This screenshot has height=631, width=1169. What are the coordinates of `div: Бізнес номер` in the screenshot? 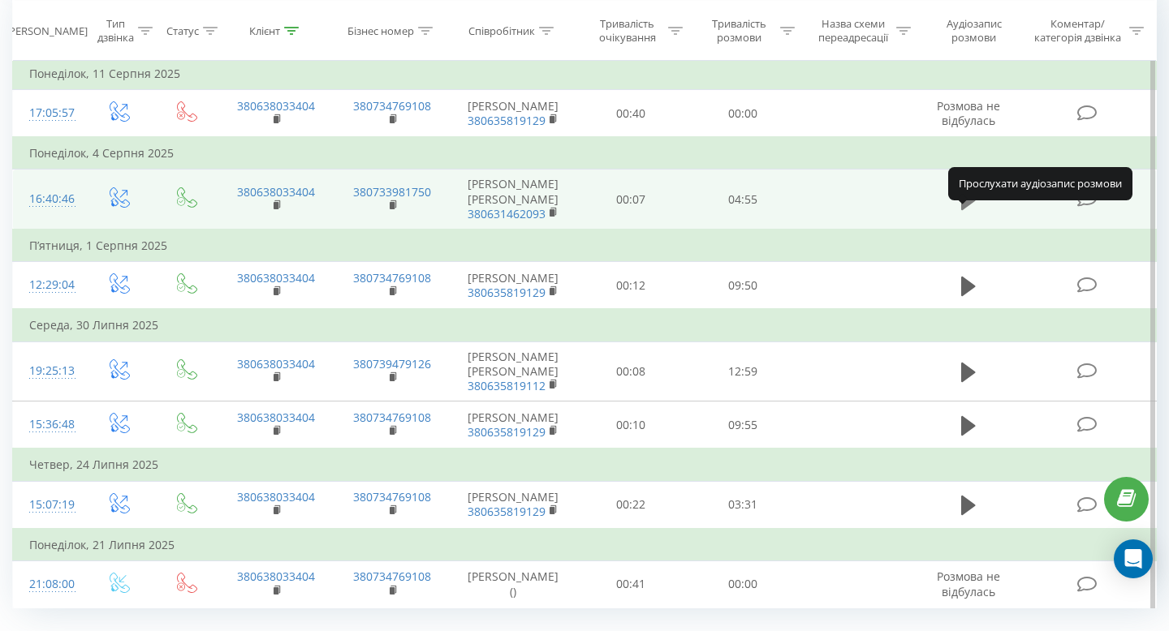 It's located at (381, 30).